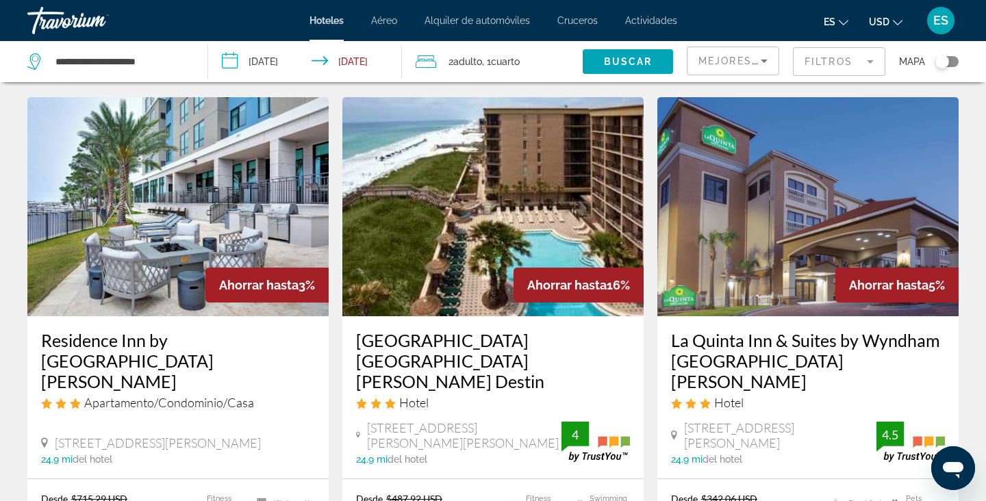 Image resolution: width=986 pixels, height=501 pixels. What do you see at coordinates (327, 21) in the screenshot?
I see `a: Hoteles` at bounding box center [327, 21].